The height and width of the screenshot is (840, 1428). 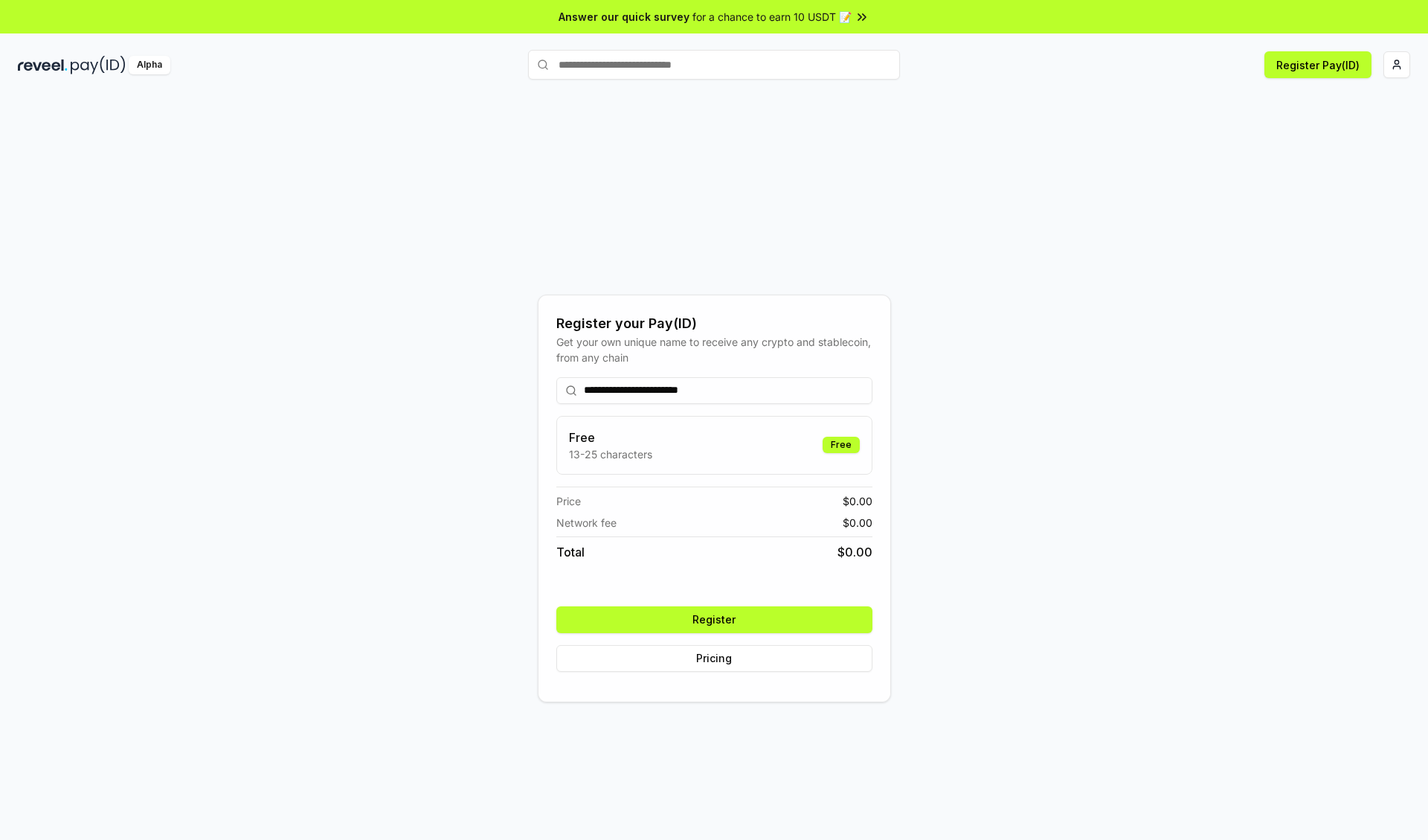 What do you see at coordinates (568, 500) in the screenshot?
I see `span: Price` at bounding box center [568, 500].